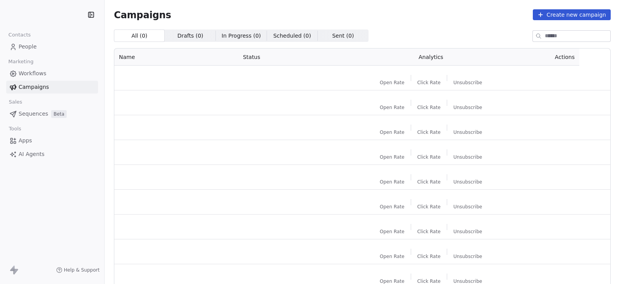  I want to click on span: Sales, so click(15, 102).